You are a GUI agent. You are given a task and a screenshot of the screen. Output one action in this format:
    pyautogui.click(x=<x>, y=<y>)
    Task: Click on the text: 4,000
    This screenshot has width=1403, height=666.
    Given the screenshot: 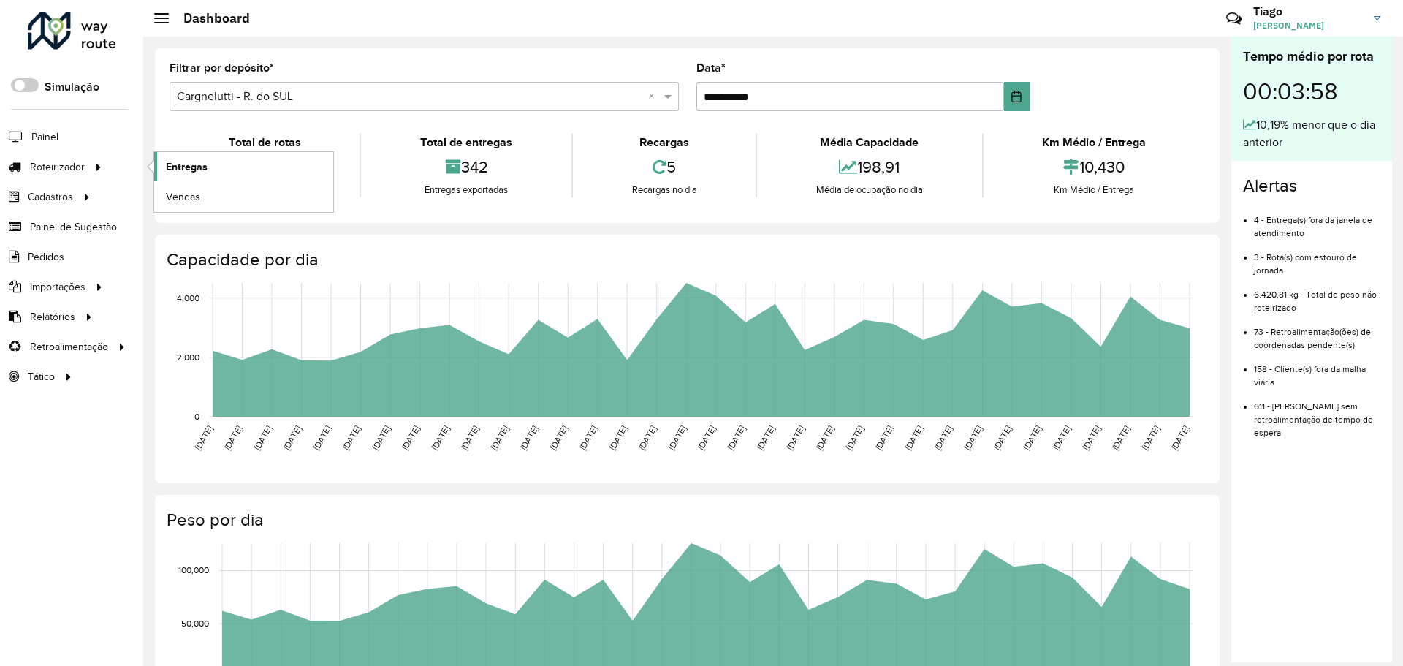 What is the action you would take?
    pyautogui.click(x=188, y=297)
    